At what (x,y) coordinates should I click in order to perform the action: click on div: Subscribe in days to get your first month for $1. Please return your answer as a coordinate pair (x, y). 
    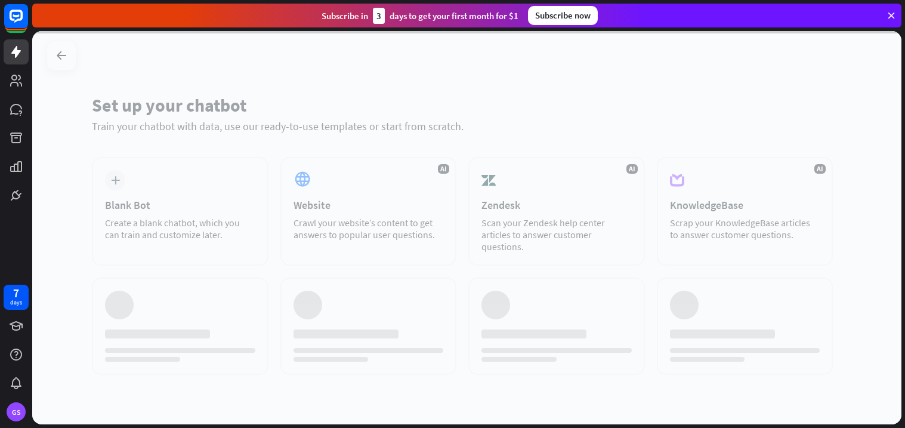
    Looking at the image, I should click on (420, 16).